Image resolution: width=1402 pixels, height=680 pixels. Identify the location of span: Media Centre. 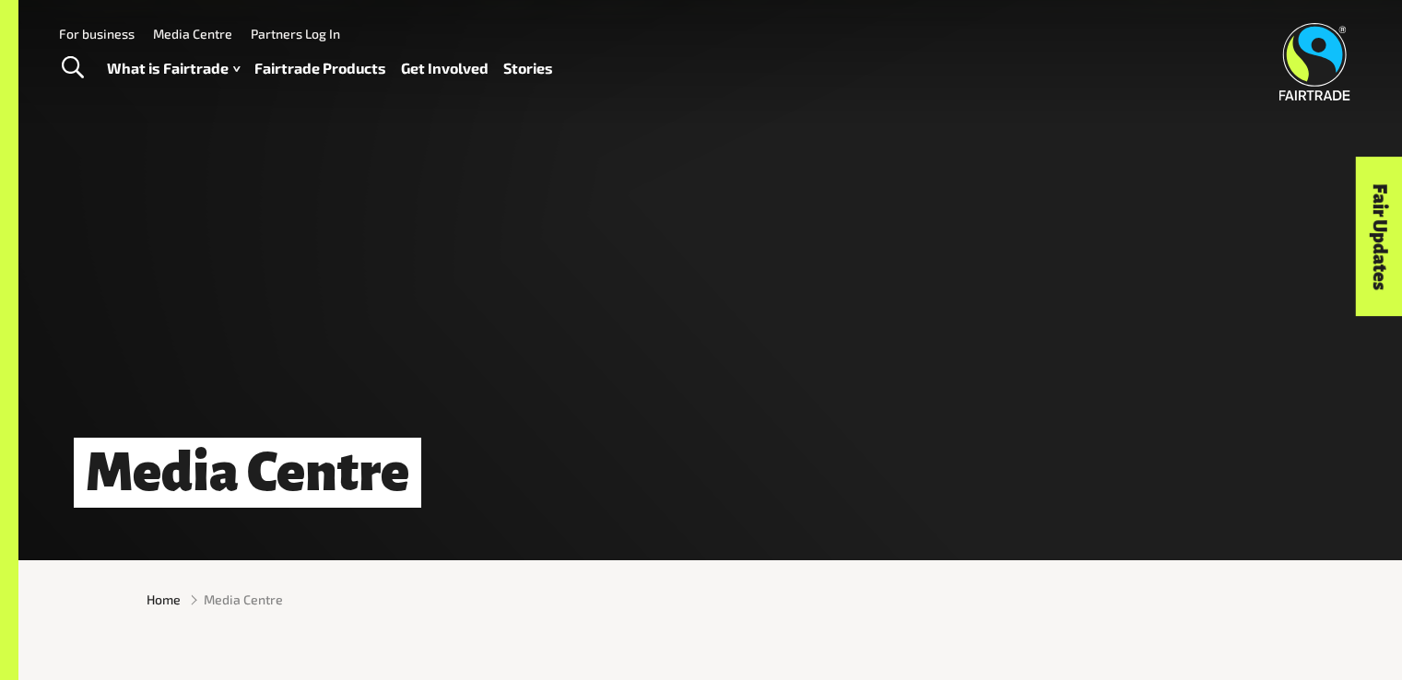
(243, 599).